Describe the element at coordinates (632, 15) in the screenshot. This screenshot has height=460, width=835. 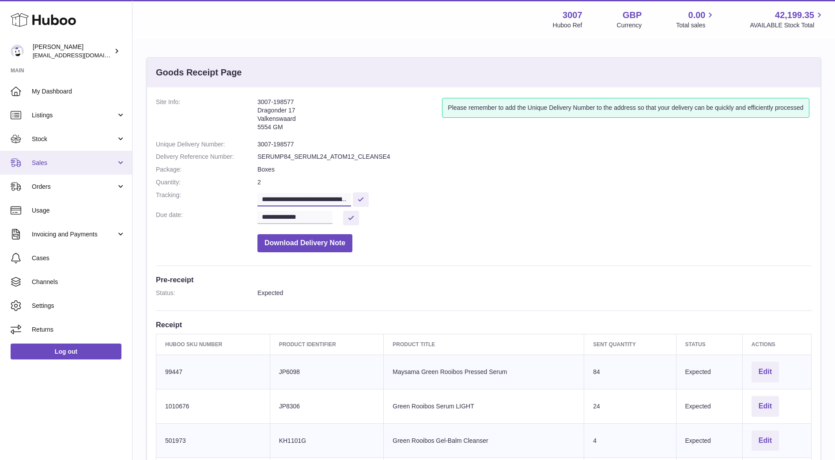
I see `strong: GBP` at that location.